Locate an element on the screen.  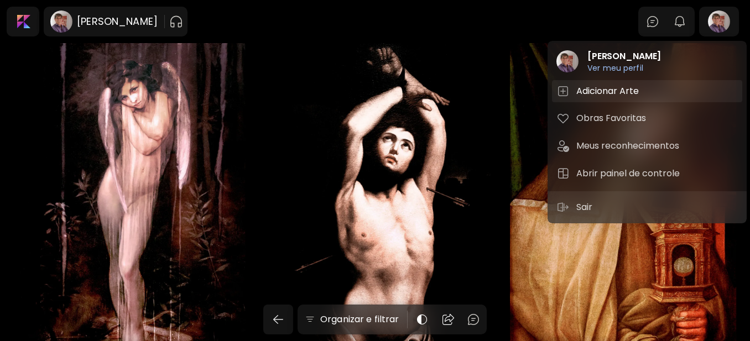
button: sign-outSair is located at coordinates (576, 207).